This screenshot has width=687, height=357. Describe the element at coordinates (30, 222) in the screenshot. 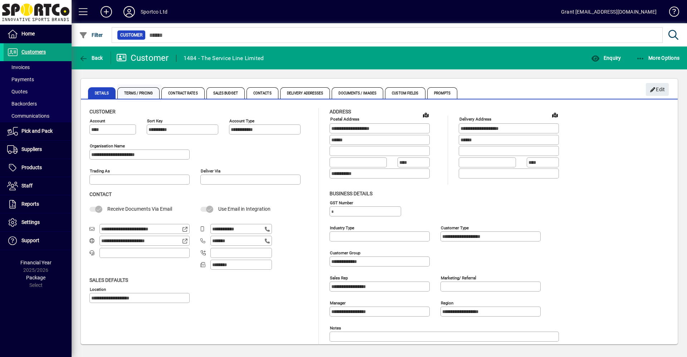

I see `span: Settings` at that location.